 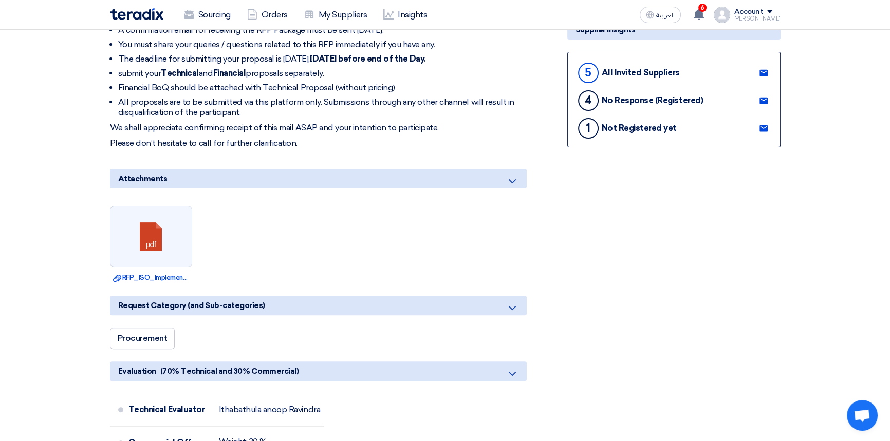 What do you see at coordinates (748, 12) in the screenshot?
I see `div: Account` at bounding box center [748, 12].